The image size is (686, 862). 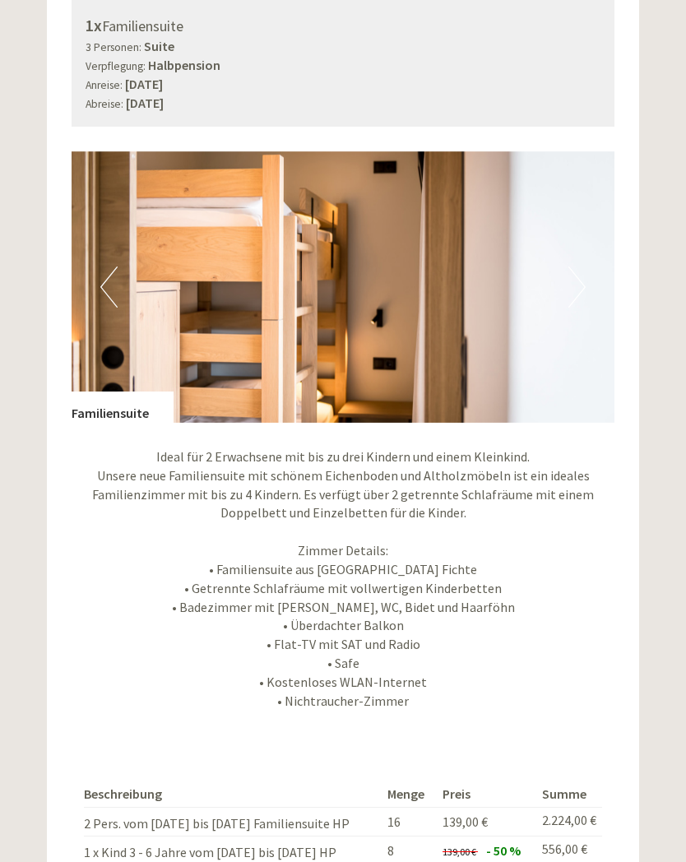 What do you see at coordinates (139, 54) in the screenshot?
I see `div: Inso Sonnenheim` at bounding box center [139, 54].